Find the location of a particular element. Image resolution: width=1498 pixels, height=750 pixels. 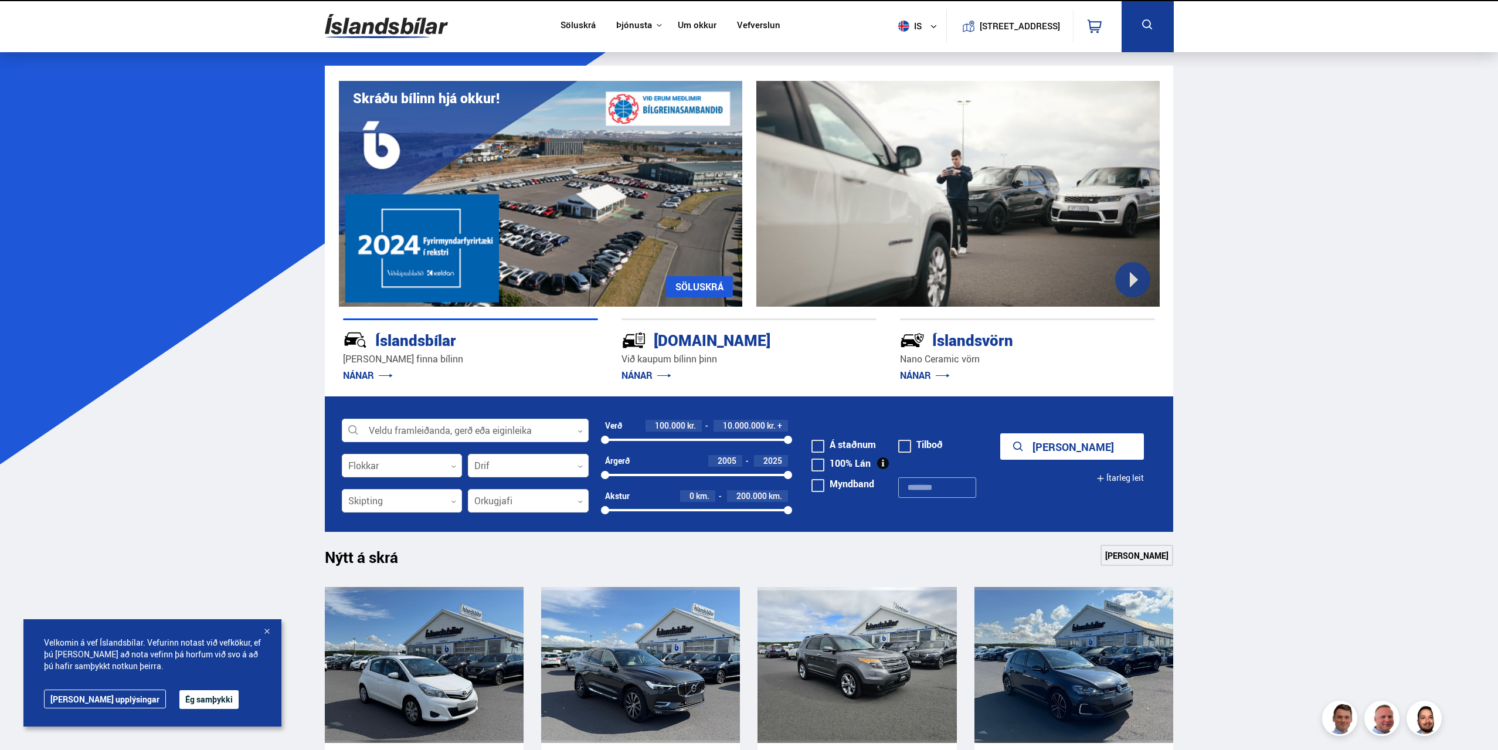

button: is is located at coordinates (920, 26).